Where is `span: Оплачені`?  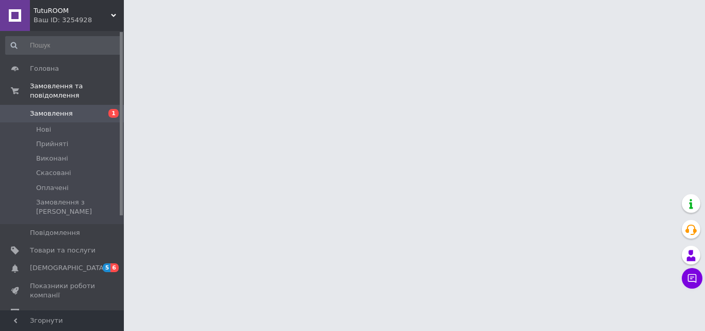
span: Оплачені is located at coordinates (52, 188).